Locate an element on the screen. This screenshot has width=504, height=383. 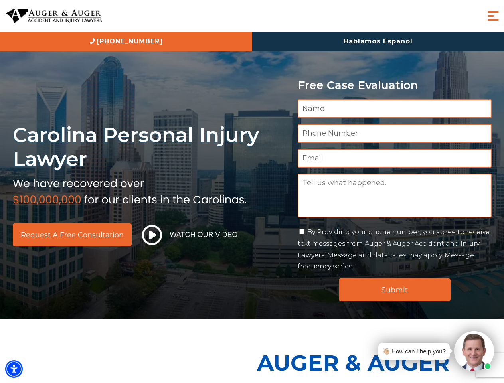
a: Request a Free Consultation is located at coordinates (72, 234).